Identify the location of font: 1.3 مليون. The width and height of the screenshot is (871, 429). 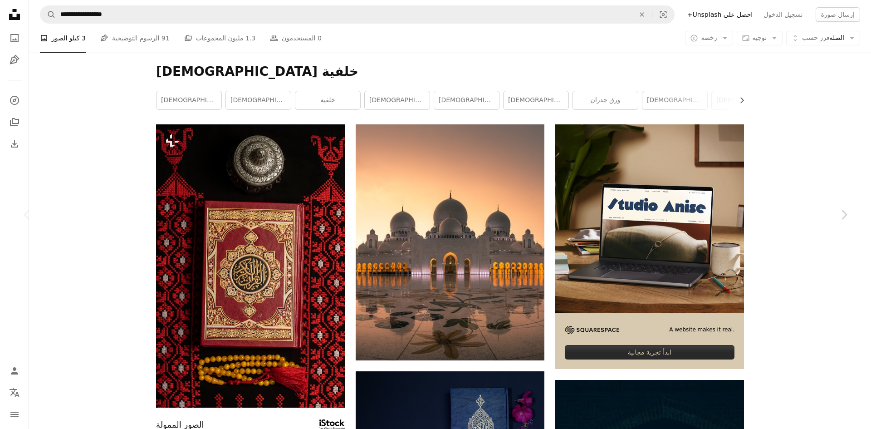
(242, 38).